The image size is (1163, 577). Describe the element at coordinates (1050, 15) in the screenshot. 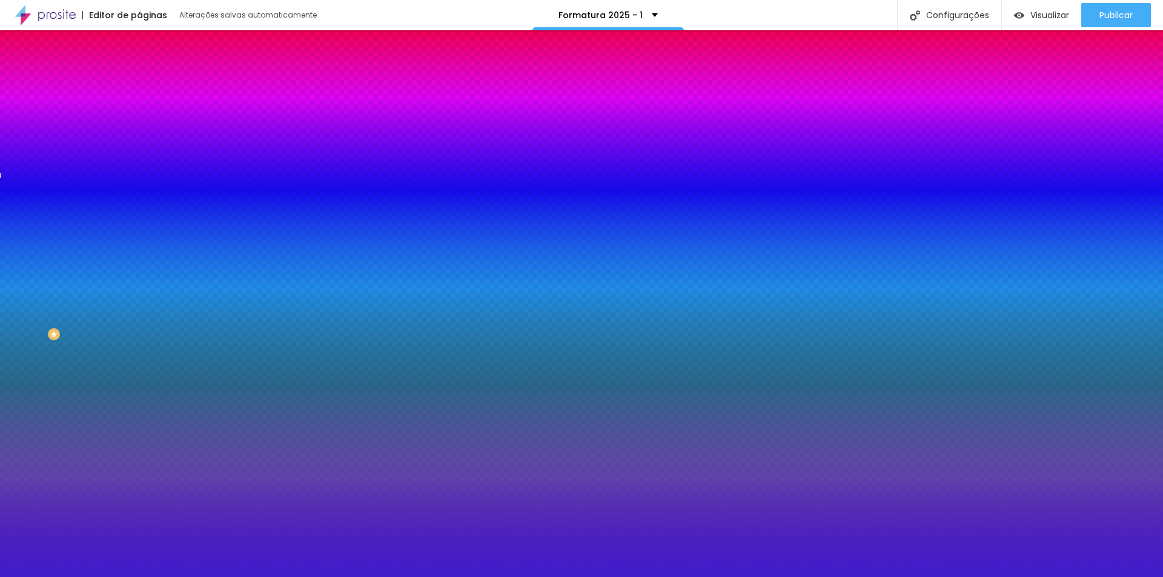

I see `span: Visualizar` at that location.